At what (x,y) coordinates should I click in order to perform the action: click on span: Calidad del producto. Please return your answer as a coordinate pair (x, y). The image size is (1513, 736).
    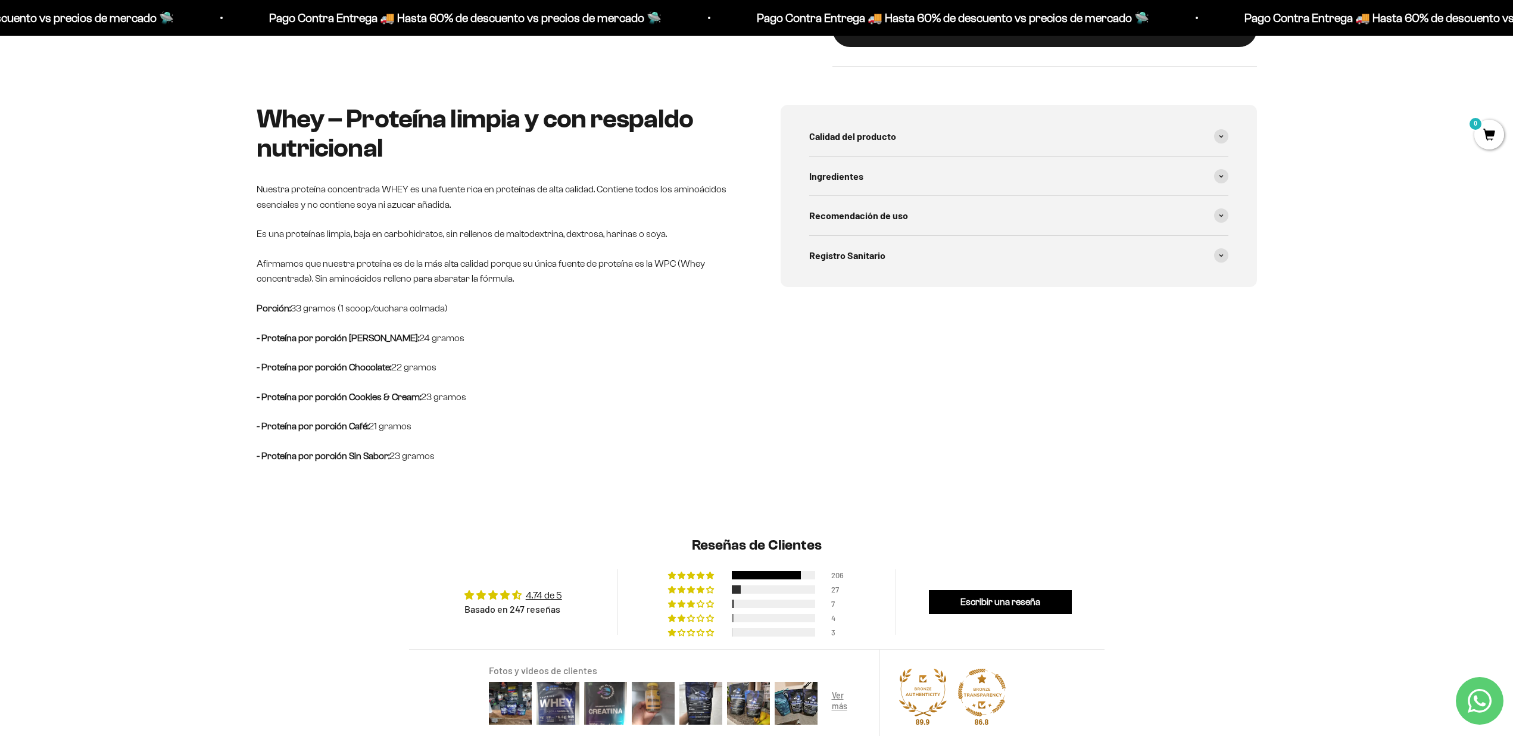
    Looking at the image, I should click on (853, 136).